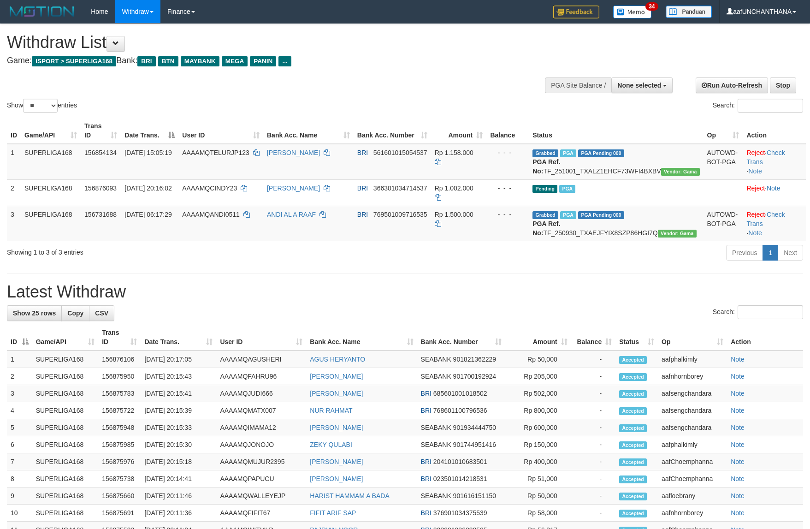 Image resolution: width=810 pixels, height=529 pixels. Describe the element at coordinates (261, 513) in the screenshot. I see `td: AAAAMQFIFIT67` at that location.